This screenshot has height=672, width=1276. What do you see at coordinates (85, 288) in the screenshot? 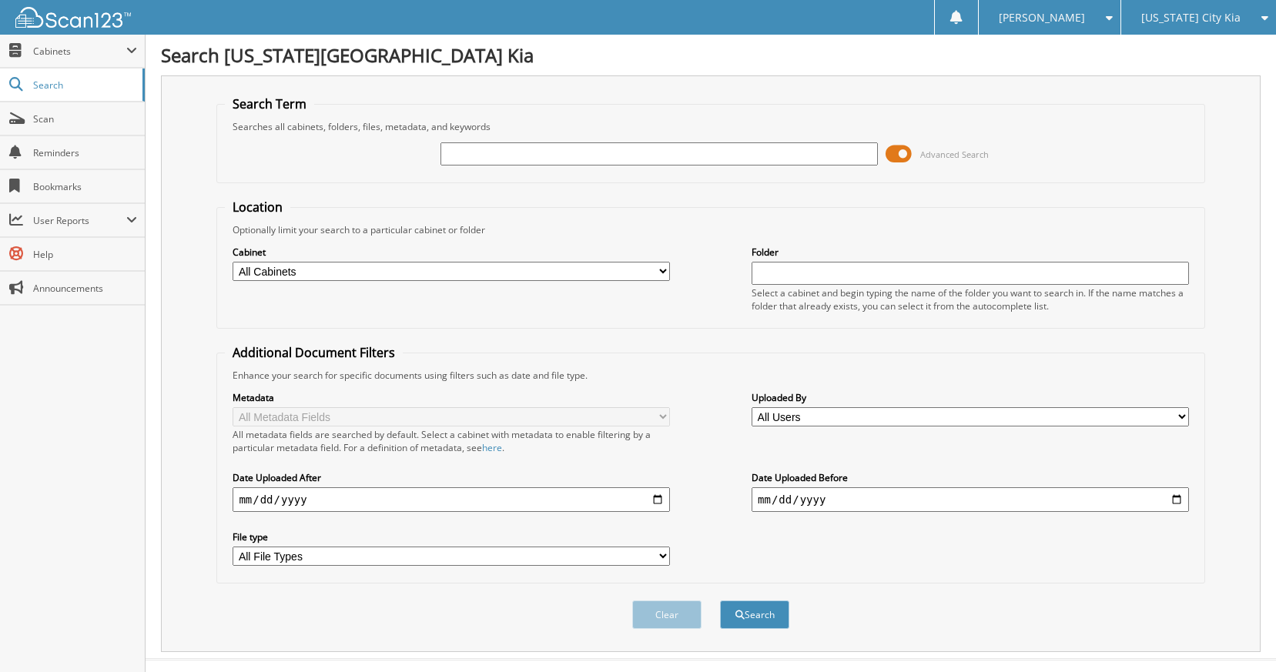
I see `span: Announcements` at bounding box center [85, 288].